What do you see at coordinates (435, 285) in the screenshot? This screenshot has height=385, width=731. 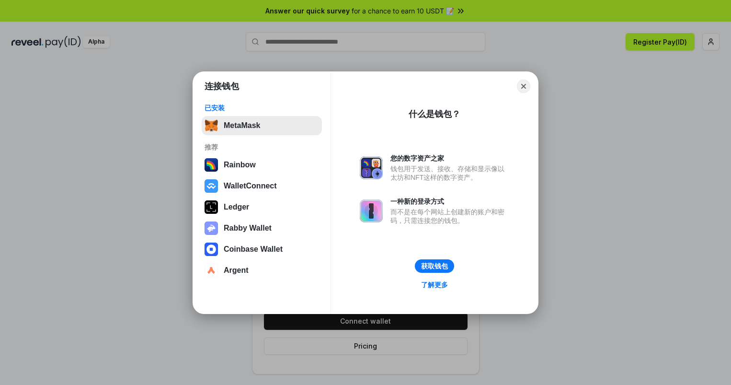 I see `a: 了解更多` at bounding box center [435, 285].